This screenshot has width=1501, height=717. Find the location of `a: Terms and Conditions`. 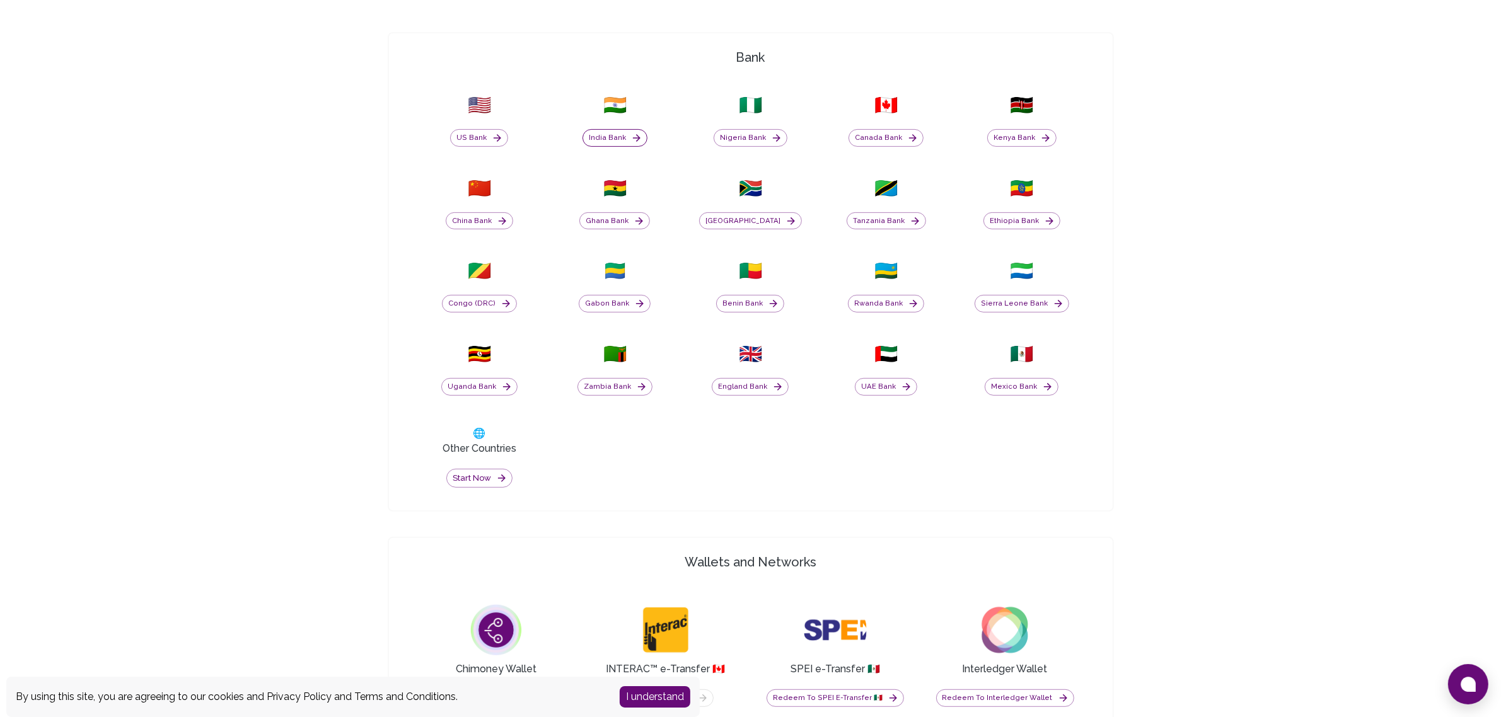

a: Terms and Conditions is located at coordinates (405, 697).